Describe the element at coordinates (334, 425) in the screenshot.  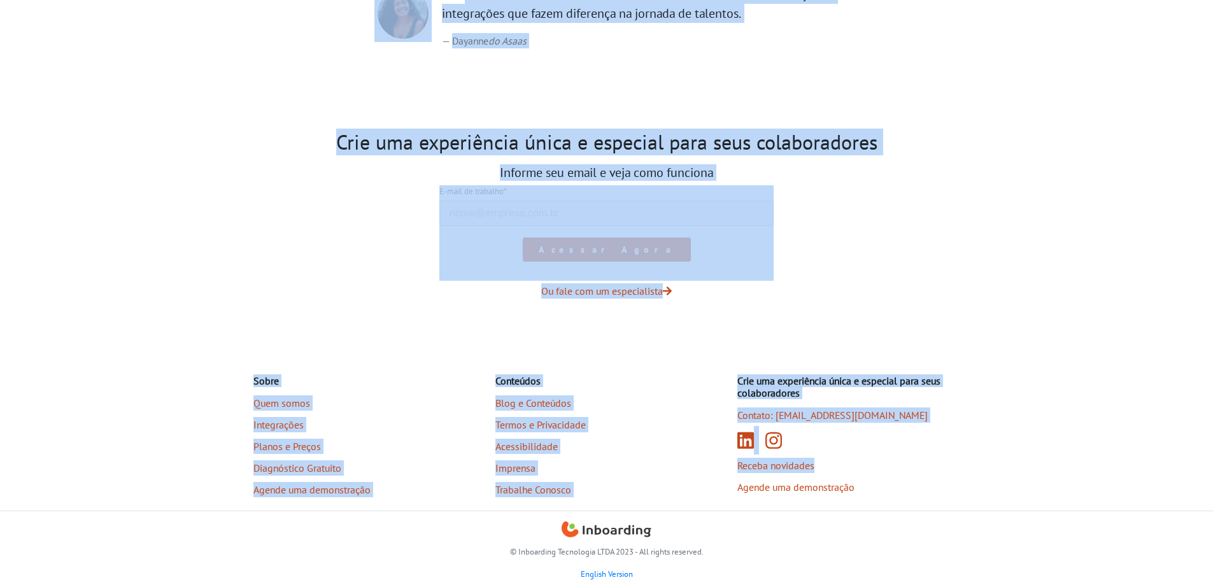
I see `a: Integrações` at that location.